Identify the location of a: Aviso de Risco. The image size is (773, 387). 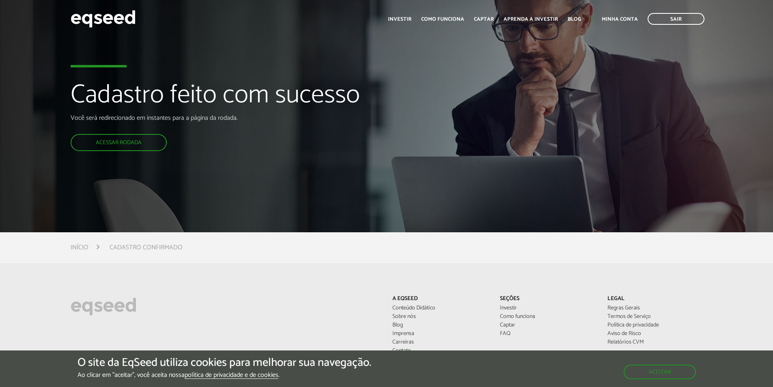
(655, 334).